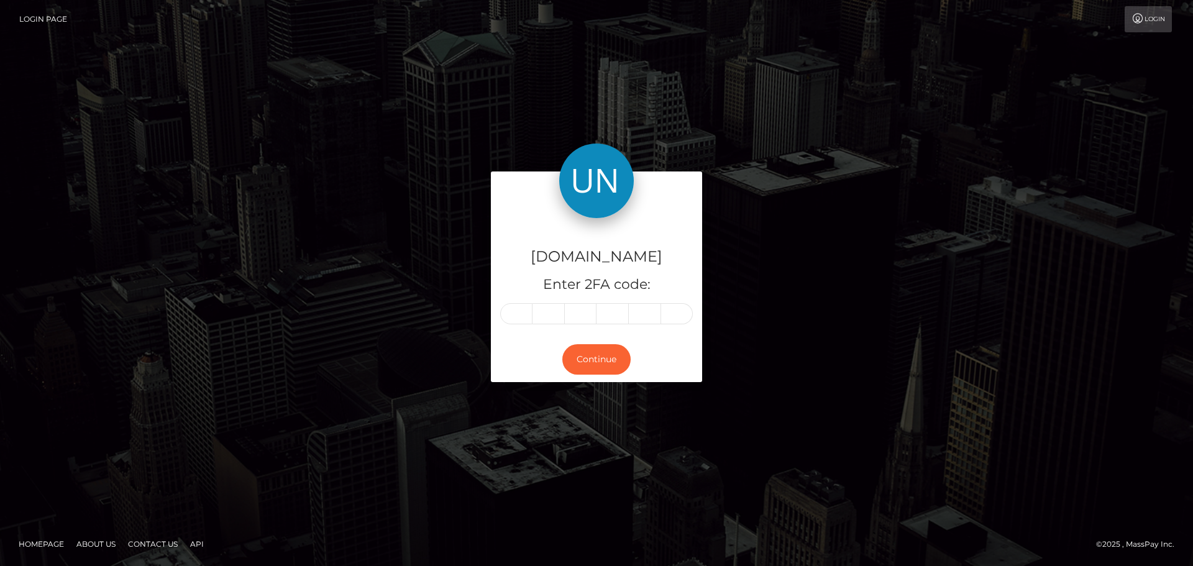 This screenshot has height=566, width=1193. What do you see at coordinates (41, 544) in the screenshot?
I see `a: Homepage` at bounding box center [41, 544].